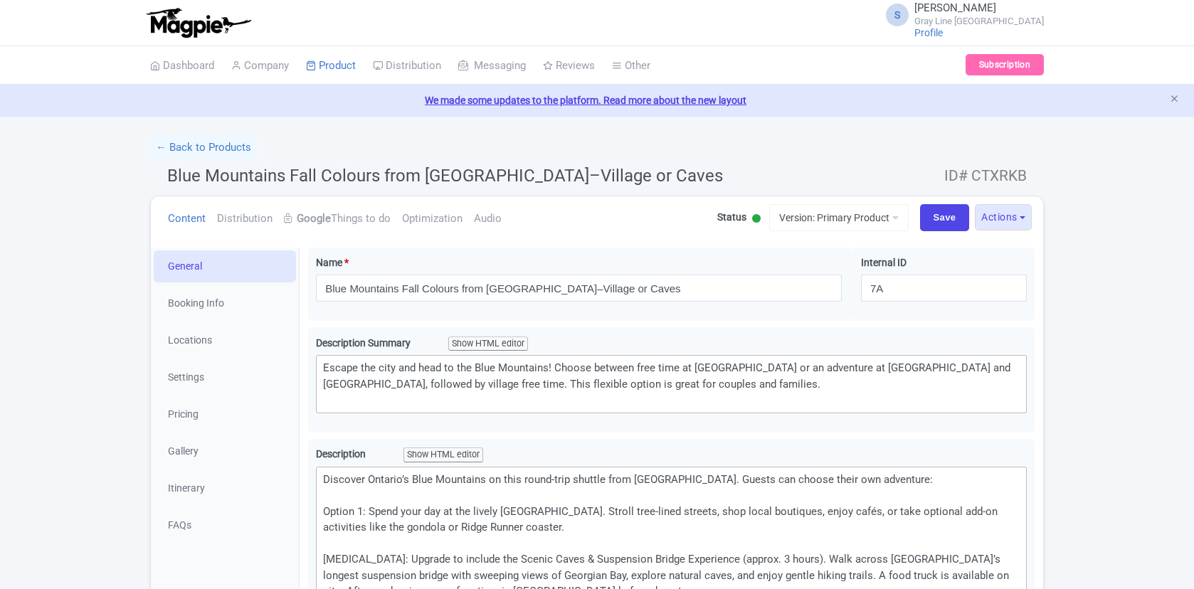  Describe the element at coordinates (946, 218) in the screenshot. I see `input: Save` at that location.